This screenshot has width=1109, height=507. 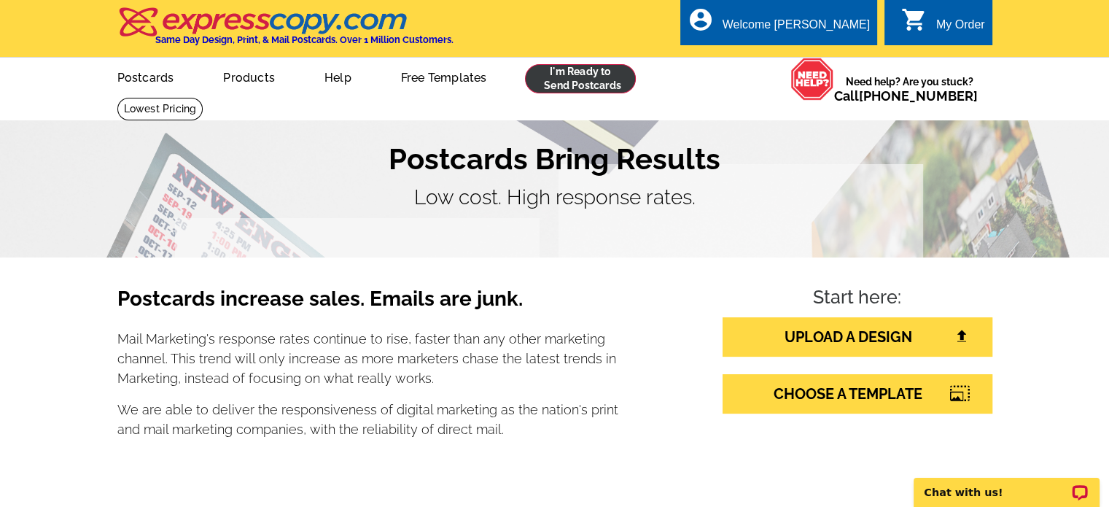 What do you see at coordinates (858, 394) in the screenshot?
I see `a: CHOOSE A TEMPLATE` at bounding box center [858, 394].